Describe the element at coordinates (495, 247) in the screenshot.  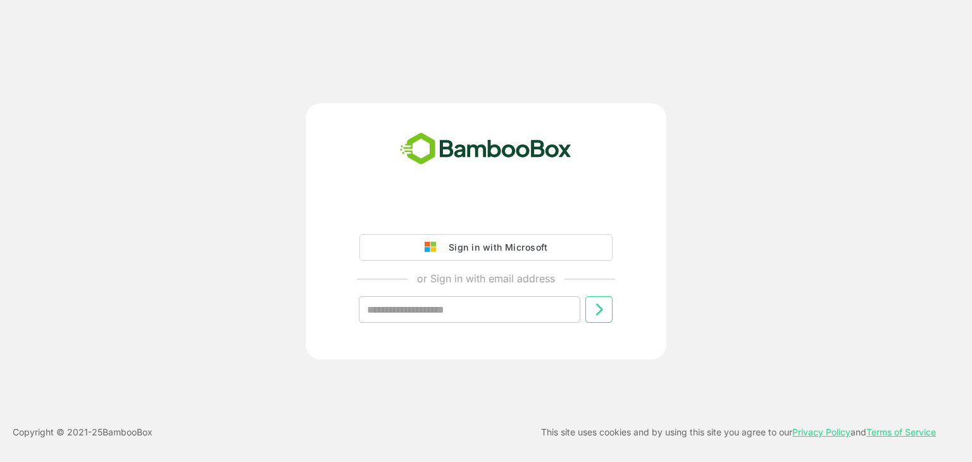
I see `div: Sign in with Microsoft` at that location.